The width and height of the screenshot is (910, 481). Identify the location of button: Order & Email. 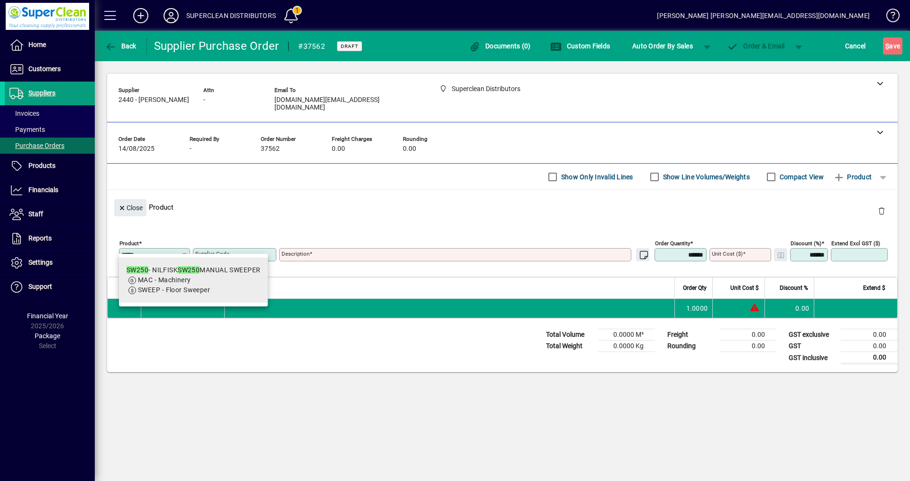
(756, 46).